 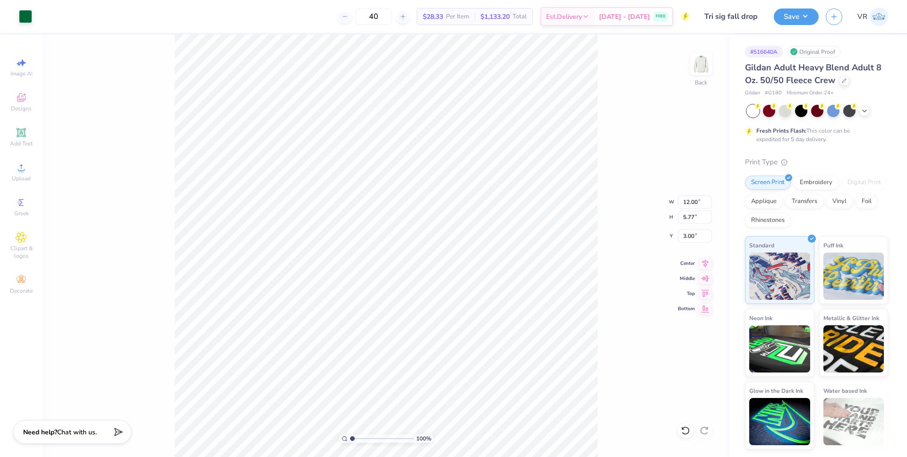 What do you see at coordinates (433, 17) in the screenshot?
I see `span: $28.33` at bounding box center [433, 17].